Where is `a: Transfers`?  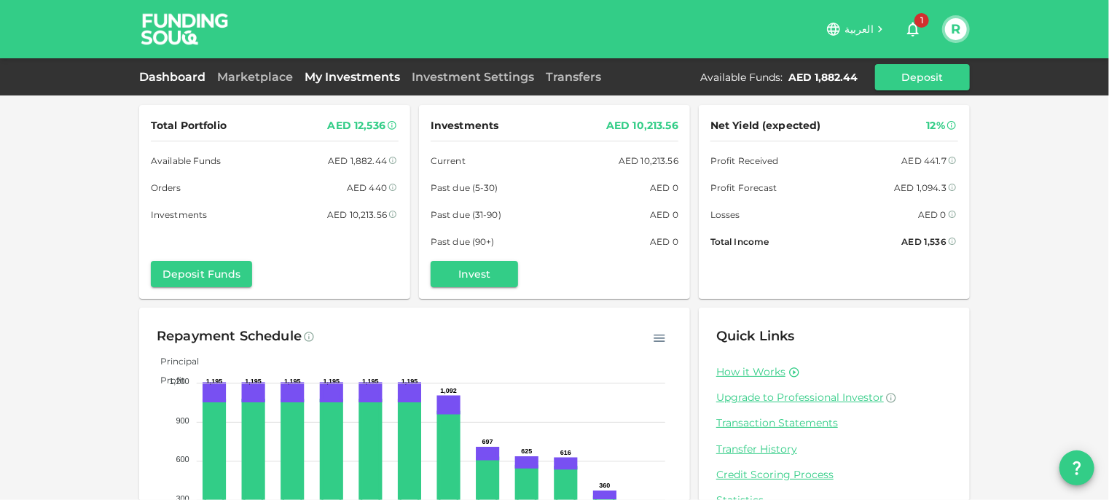
a: Transfers is located at coordinates (574, 77).